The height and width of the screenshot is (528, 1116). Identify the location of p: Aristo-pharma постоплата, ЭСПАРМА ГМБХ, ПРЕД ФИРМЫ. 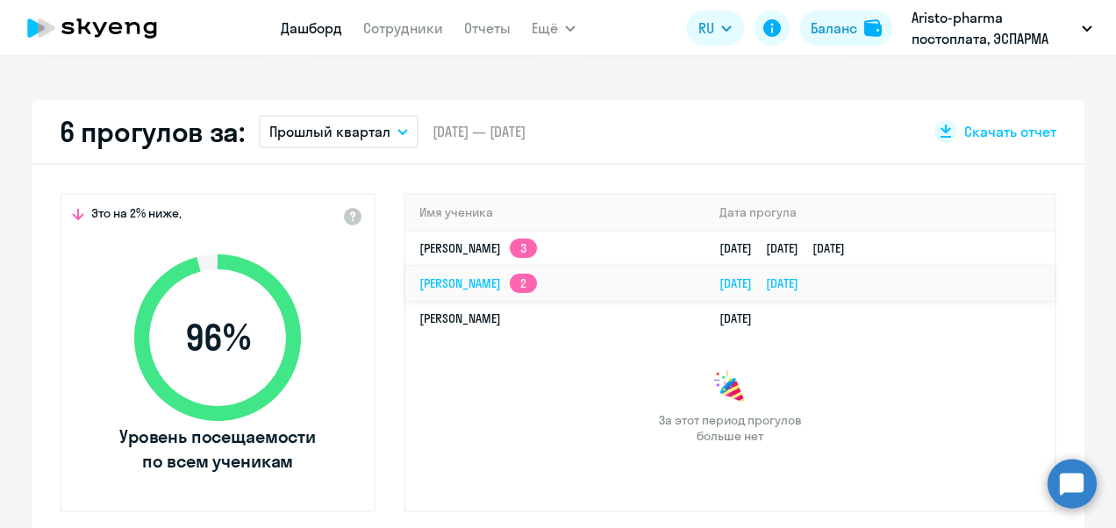
(993, 28).